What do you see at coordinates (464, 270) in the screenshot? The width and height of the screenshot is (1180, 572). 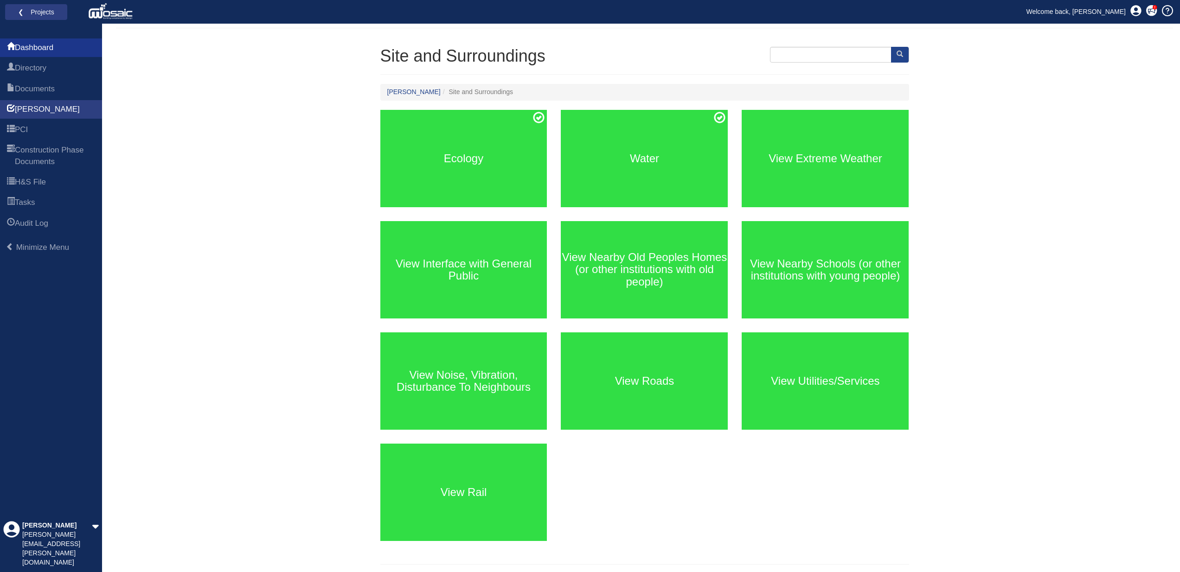 I see `a: View Interface with General Public` at bounding box center [464, 270].